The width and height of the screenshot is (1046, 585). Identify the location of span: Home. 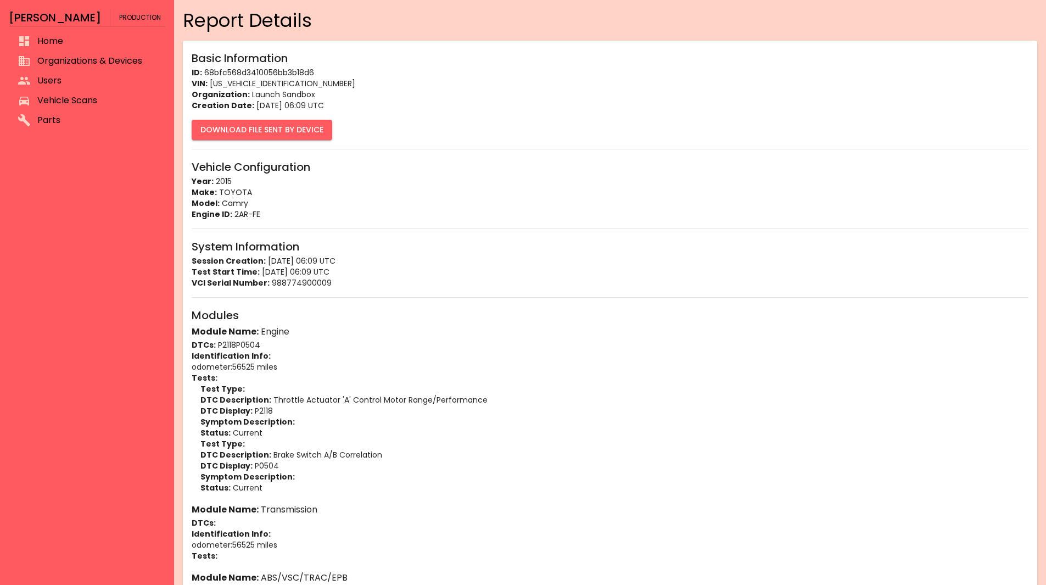
(97, 41).